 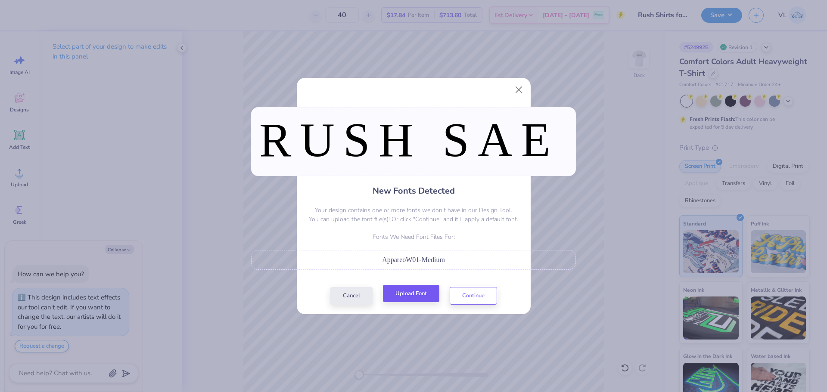 What do you see at coordinates (413, 191) in the screenshot?
I see `h4: New Fonts Detected` at bounding box center [413, 191].